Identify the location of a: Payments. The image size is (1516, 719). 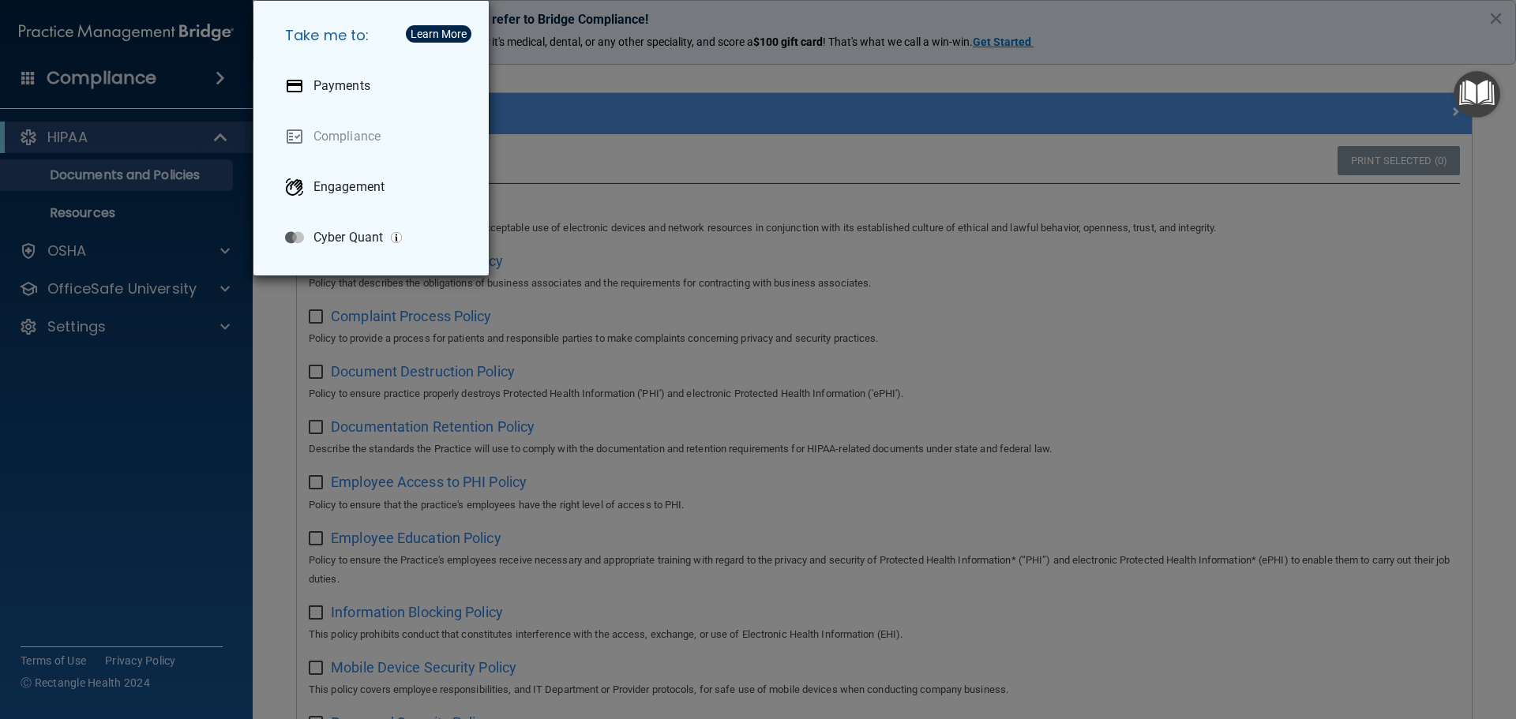
(374, 86).